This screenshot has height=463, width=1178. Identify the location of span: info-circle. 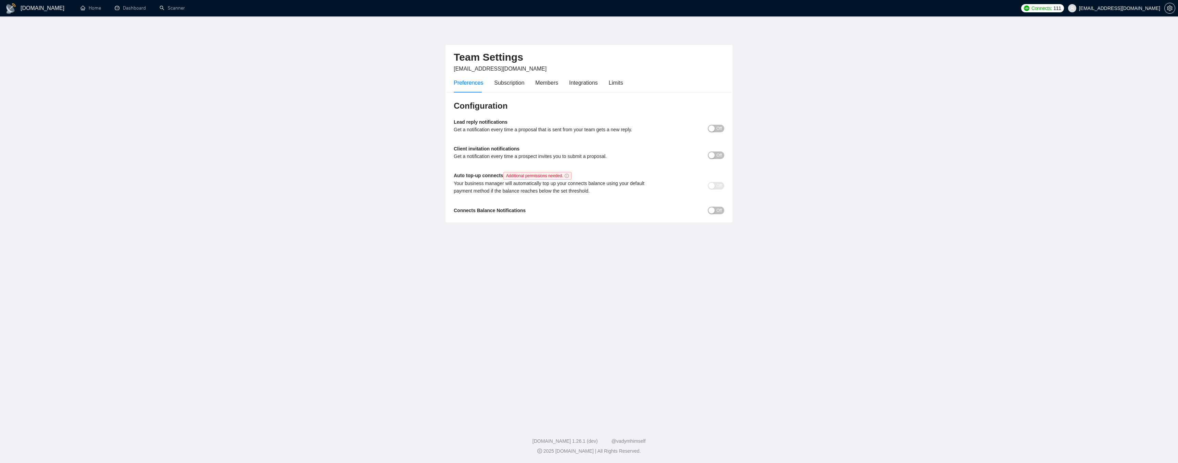
(567, 176).